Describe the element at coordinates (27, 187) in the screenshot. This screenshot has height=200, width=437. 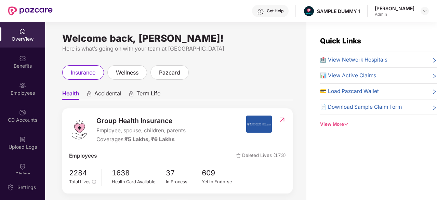
I see `div: Settings` at that location.